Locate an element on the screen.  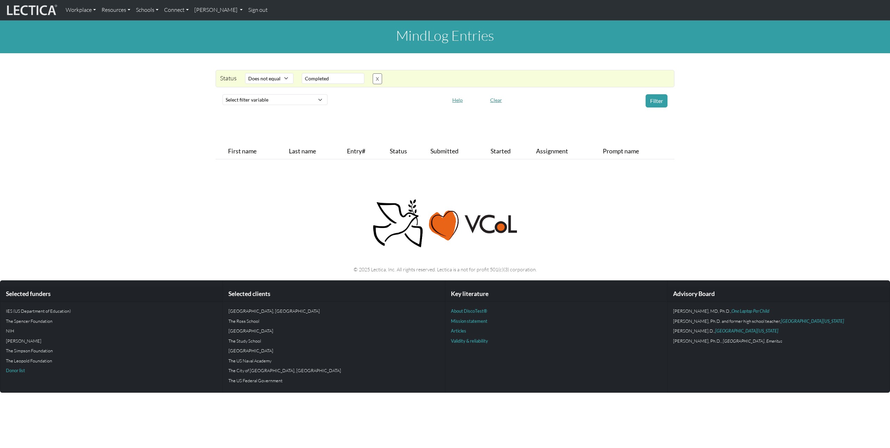
a: Resources is located at coordinates (116, 10).